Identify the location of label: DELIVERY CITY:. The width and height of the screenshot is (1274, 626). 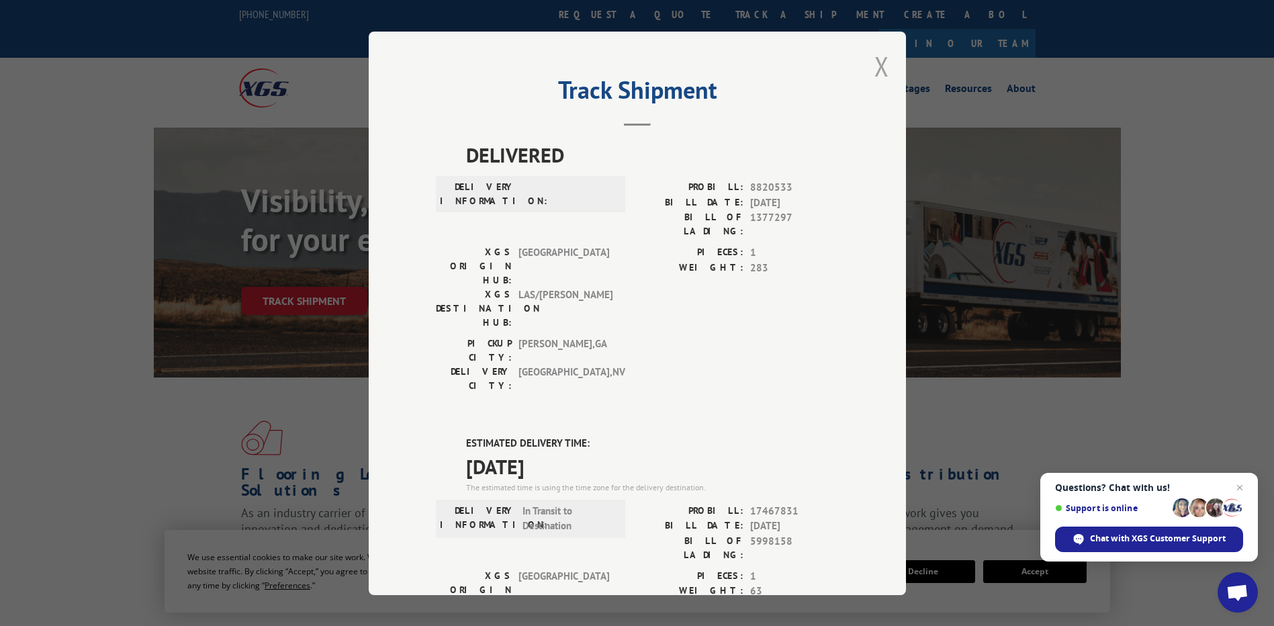
(474, 379).